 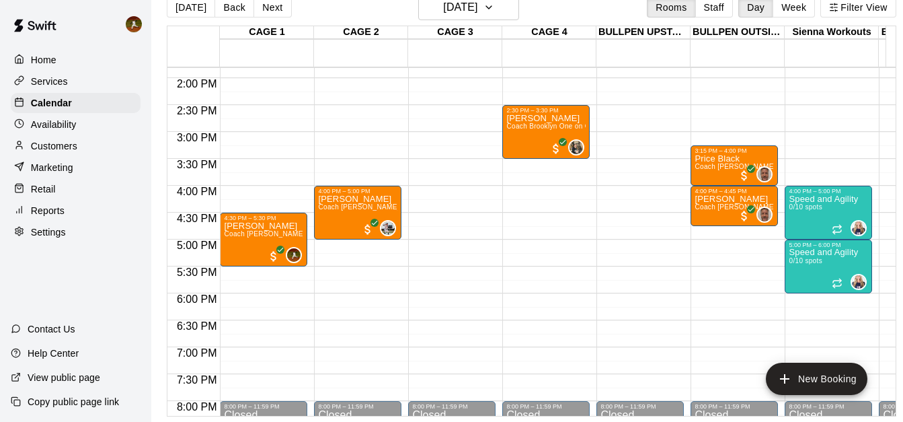 What do you see at coordinates (579, 147) in the screenshot?
I see `span: Brooklyn Mohamud` at bounding box center [579, 147].